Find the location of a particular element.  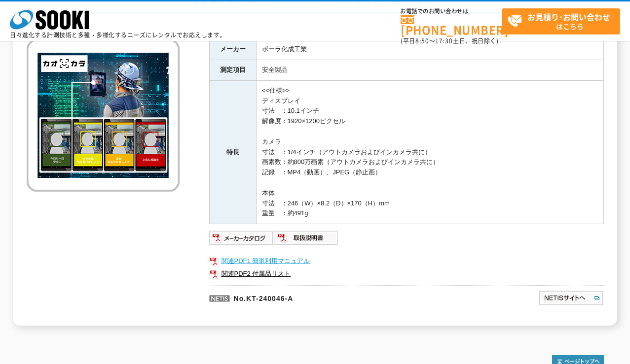

img: メーカーカタログ is located at coordinates (241, 238).